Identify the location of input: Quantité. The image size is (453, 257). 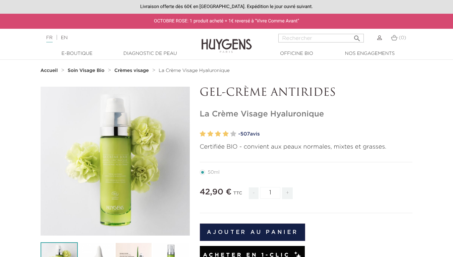
(270, 193).